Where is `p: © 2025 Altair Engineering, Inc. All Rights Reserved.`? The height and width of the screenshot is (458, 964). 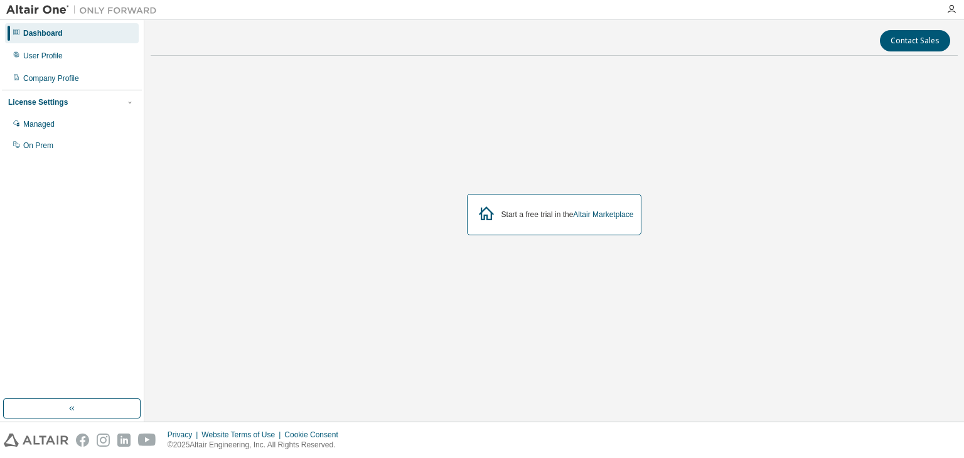
p: © 2025 Altair Engineering, Inc. All Rights Reserved. is located at coordinates (257, 445).